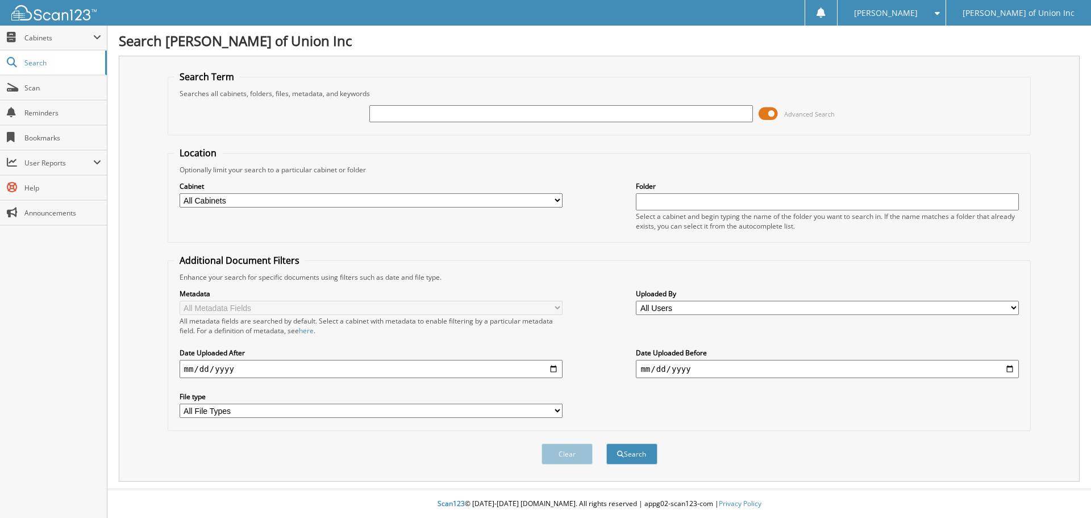  Describe the element at coordinates (59, 162) in the screenshot. I see `span: User Reports` at that location.